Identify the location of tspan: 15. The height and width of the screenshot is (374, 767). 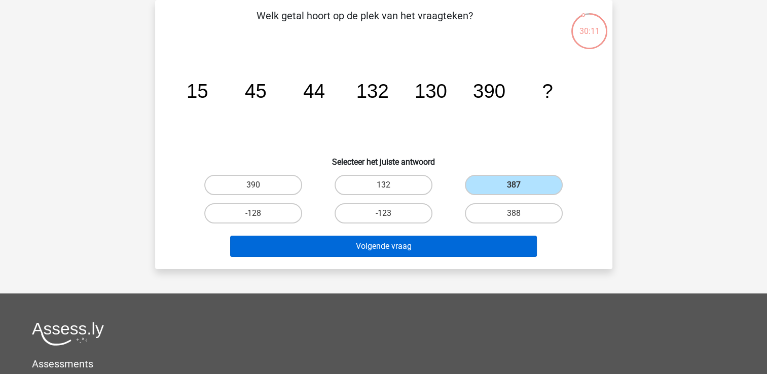
(197, 91).